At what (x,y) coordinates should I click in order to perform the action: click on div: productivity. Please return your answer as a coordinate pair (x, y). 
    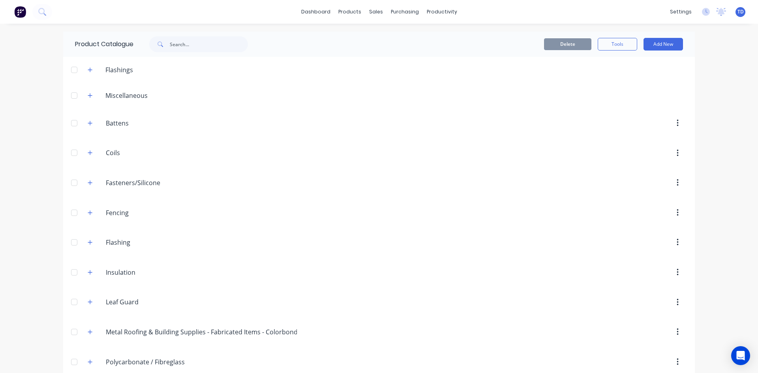
    Looking at the image, I should click on (442, 12).